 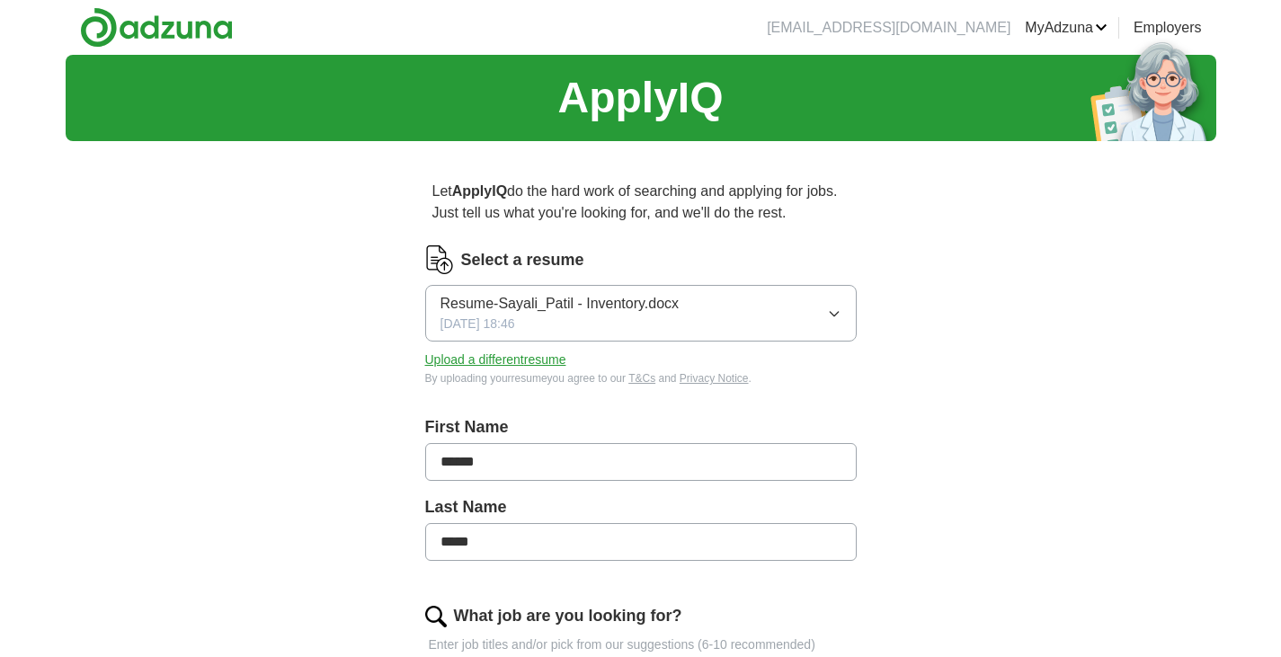 I want to click on label: First Name, so click(x=641, y=427).